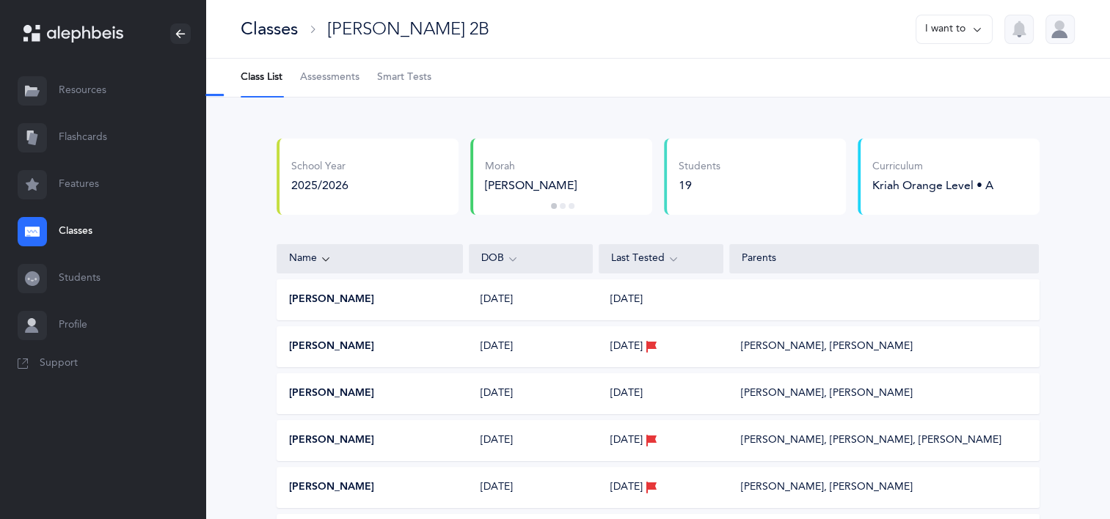 The image size is (1110, 519). Describe the element at coordinates (571, 206) in the screenshot. I see `button: 3` at that location.